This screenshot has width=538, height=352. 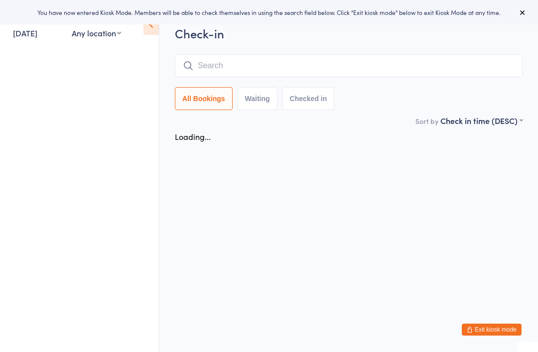 What do you see at coordinates (96, 33) in the screenshot?
I see `div: Any location` at bounding box center [96, 33].